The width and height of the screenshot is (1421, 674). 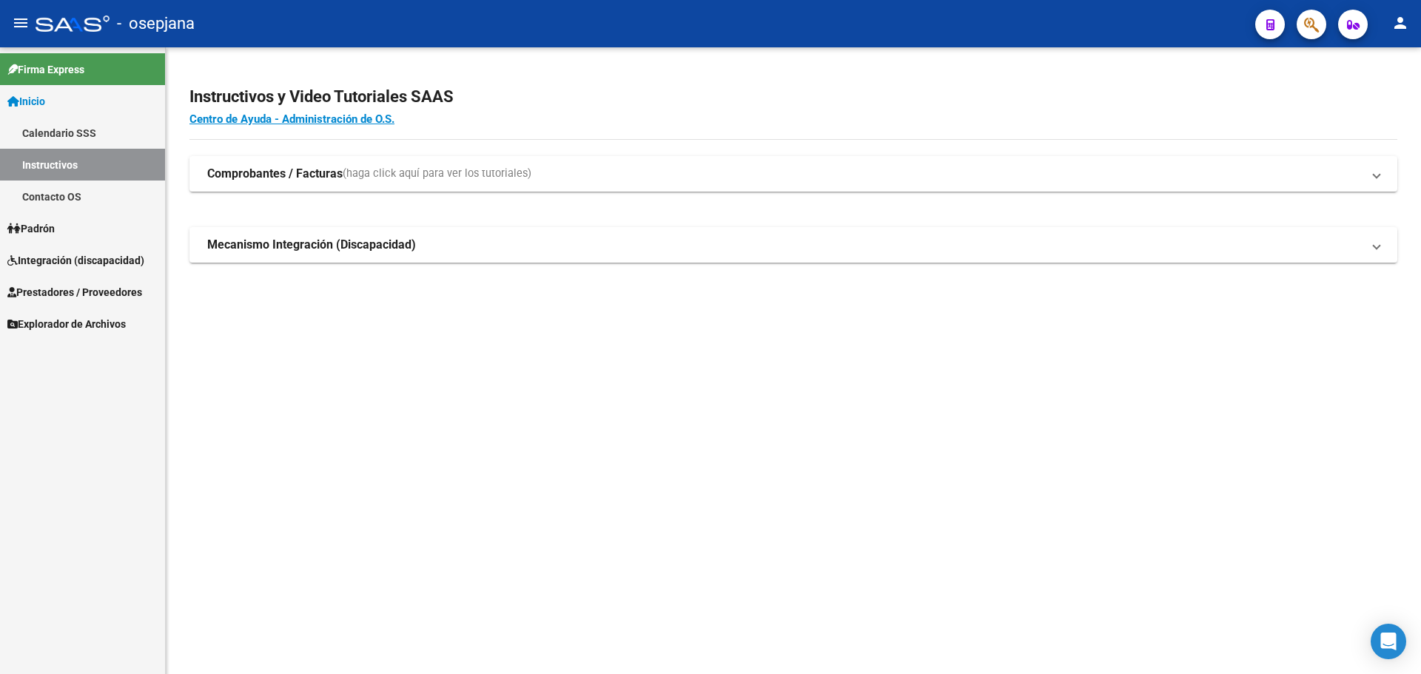 I want to click on strong: Comprobantes / Facturas, so click(x=275, y=174).